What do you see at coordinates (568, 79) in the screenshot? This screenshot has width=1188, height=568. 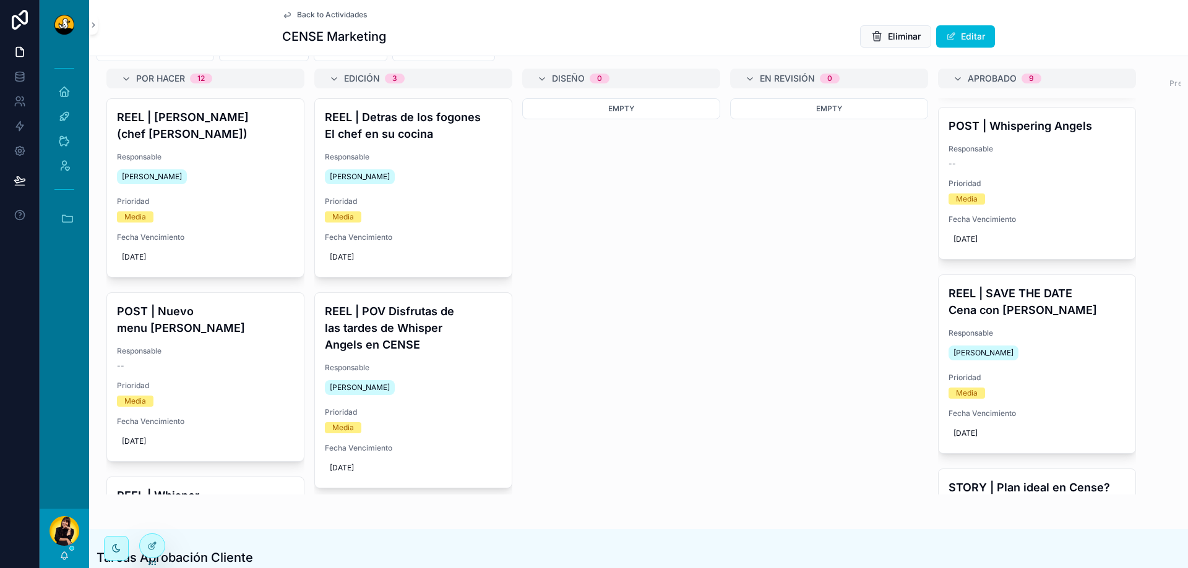 I see `span: Diseño` at bounding box center [568, 79].